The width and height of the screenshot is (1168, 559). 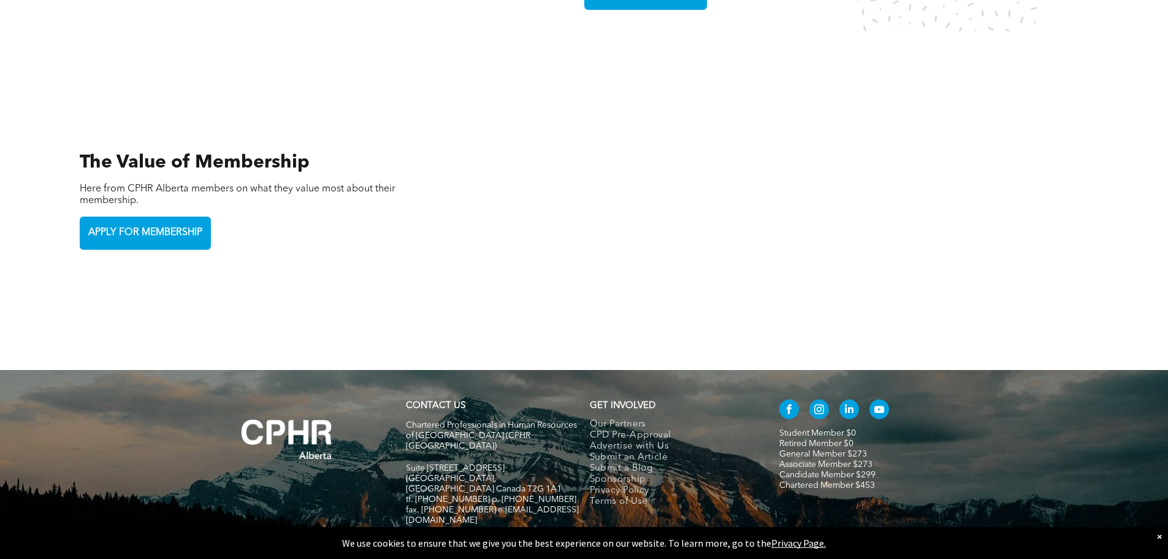 What do you see at coordinates (827, 485) in the screenshot?
I see `a: Chartered Member $453` at bounding box center [827, 485].